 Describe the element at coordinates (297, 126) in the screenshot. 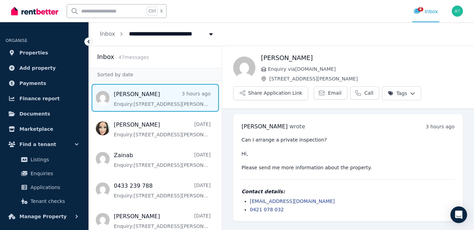

I see `span: wrote` at that location.